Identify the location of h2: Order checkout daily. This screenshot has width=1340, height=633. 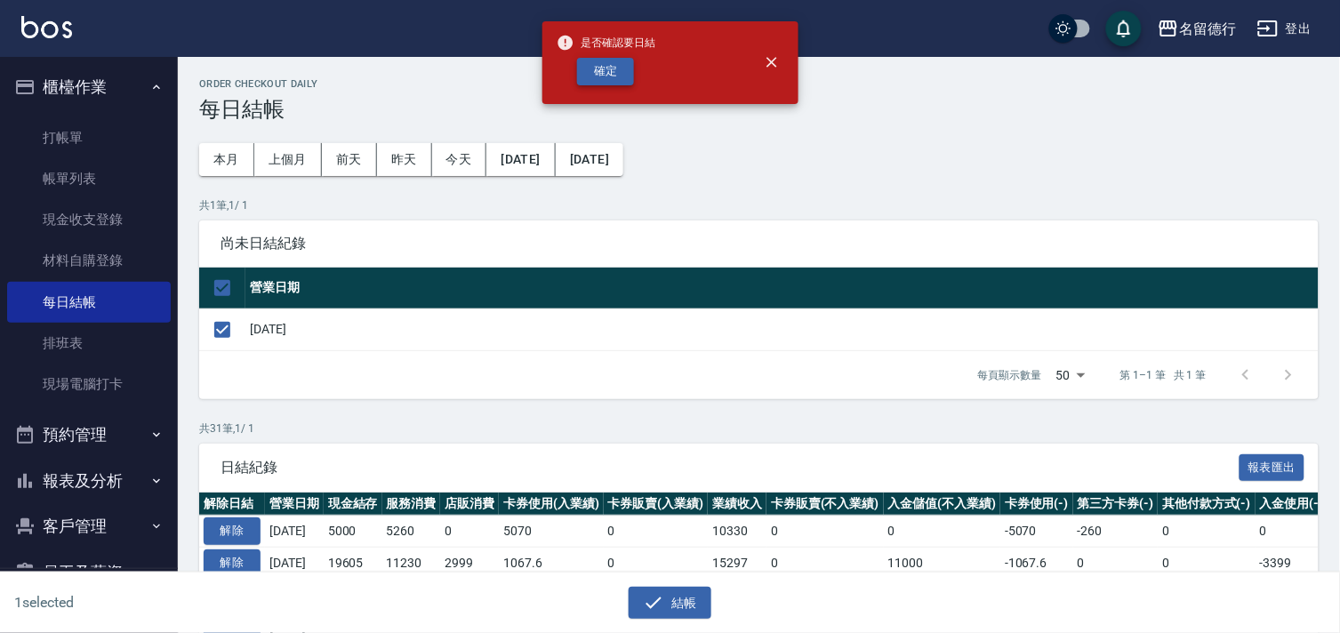
(758, 84).